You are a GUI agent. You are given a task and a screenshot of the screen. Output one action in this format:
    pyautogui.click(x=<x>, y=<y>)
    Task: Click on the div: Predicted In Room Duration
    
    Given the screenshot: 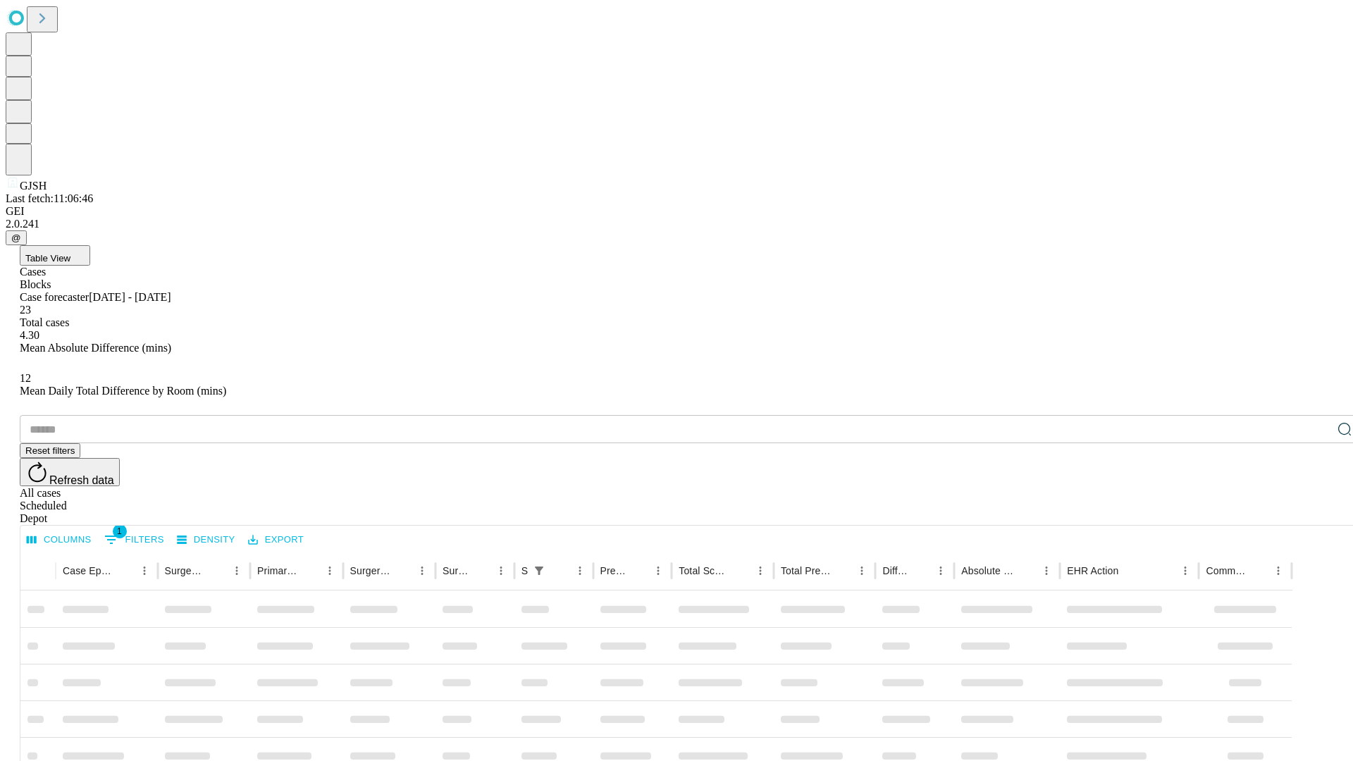 What is the action you would take?
    pyautogui.click(x=614, y=571)
    